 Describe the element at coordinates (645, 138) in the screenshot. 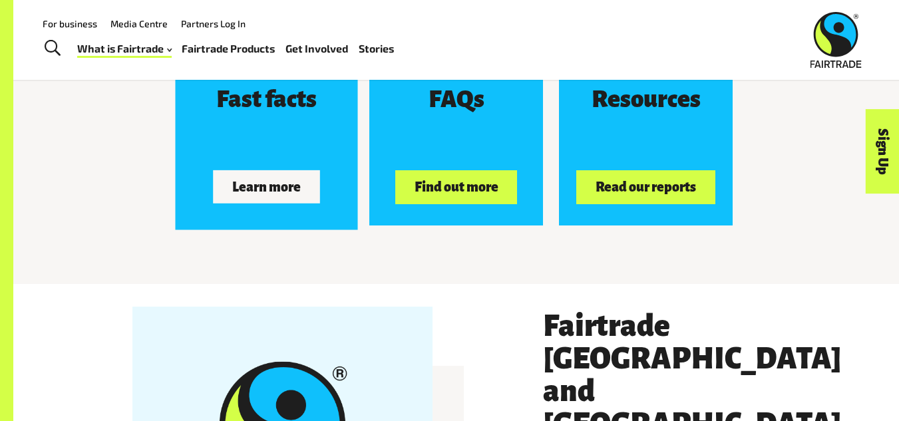

I see `a: Resources Read our reports` at that location.